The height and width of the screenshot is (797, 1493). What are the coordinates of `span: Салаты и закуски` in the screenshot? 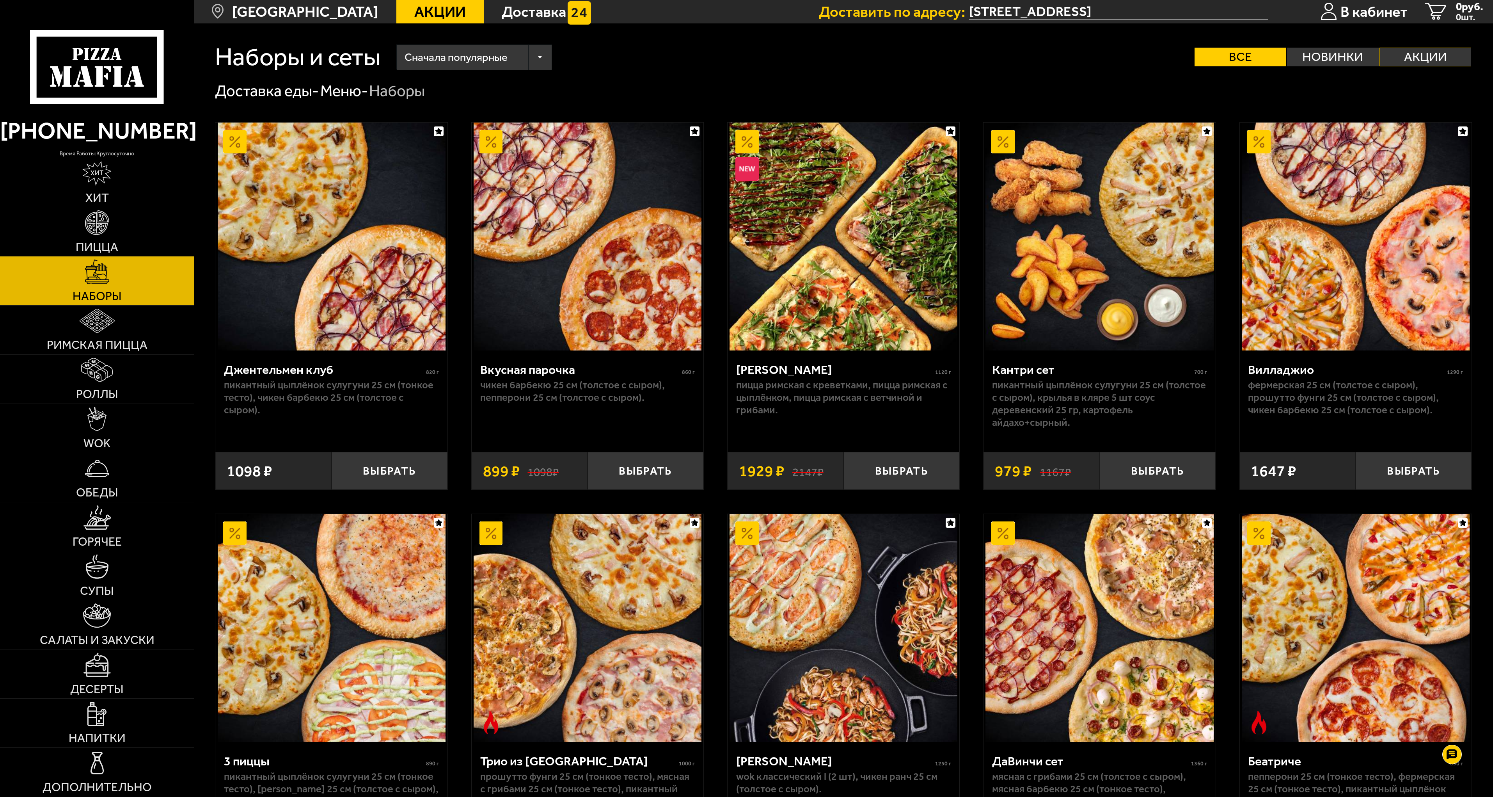 It's located at (97, 640).